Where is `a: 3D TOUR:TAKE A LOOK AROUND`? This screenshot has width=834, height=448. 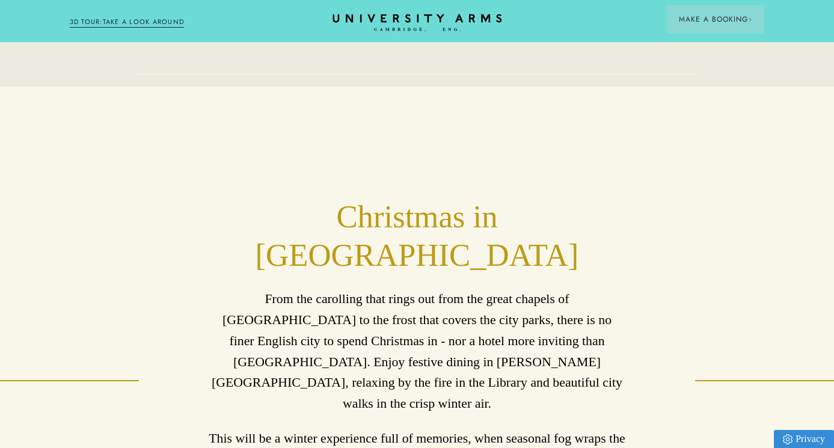 a: 3D TOUR:TAKE A LOOK AROUND is located at coordinates (127, 22).